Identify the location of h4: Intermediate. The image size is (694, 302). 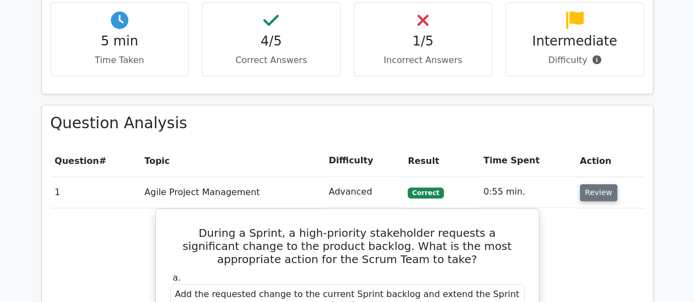
(574, 41).